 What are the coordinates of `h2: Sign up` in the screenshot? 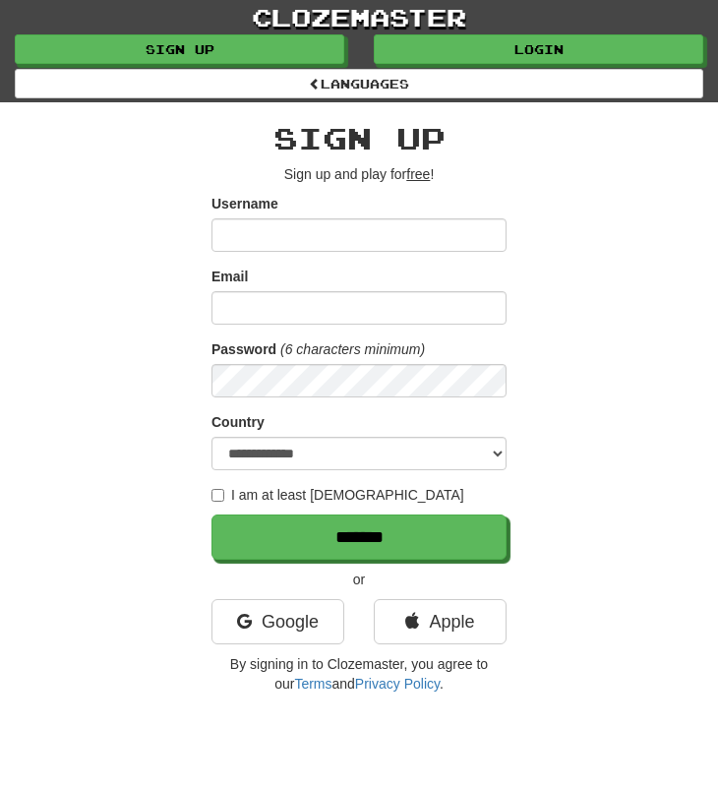 It's located at (359, 138).